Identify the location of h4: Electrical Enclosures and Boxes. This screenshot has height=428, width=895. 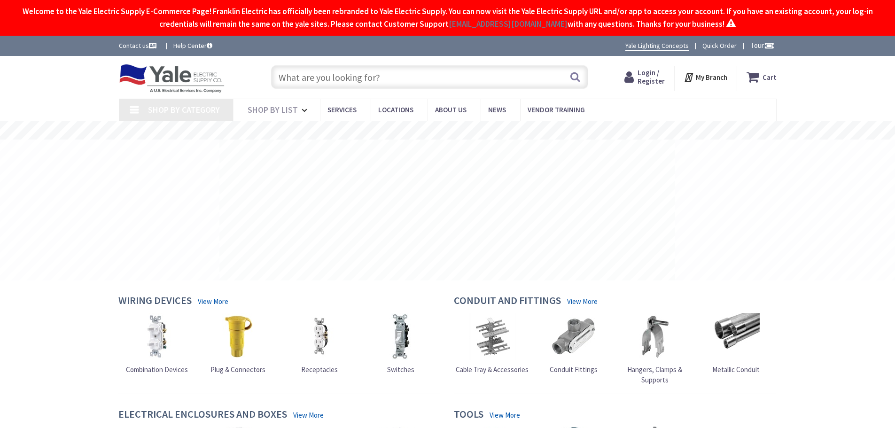
(203, 415).